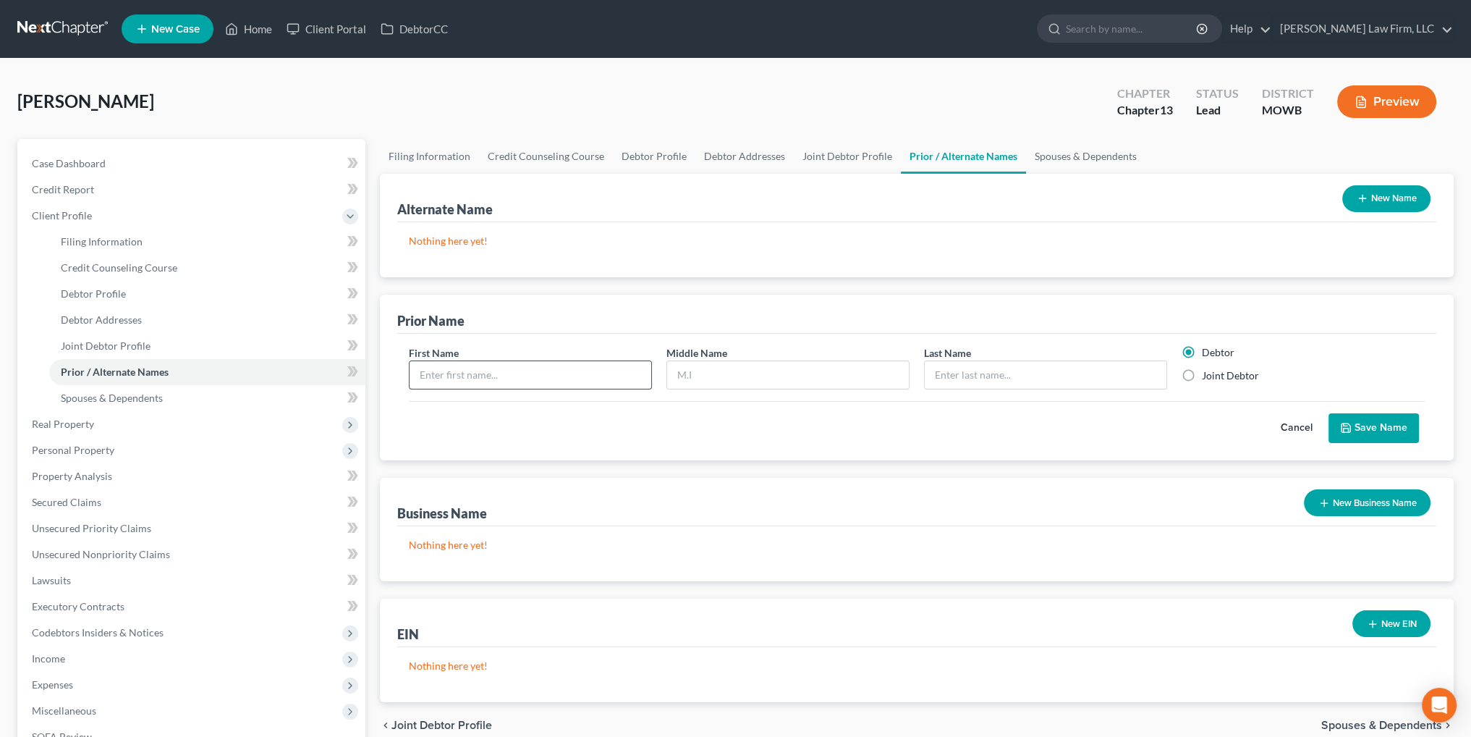 The height and width of the screenshot is (737, 1471). Describe the element at coordinates (52, 684) in the screenshot. I see `span: Expenses` at that location.